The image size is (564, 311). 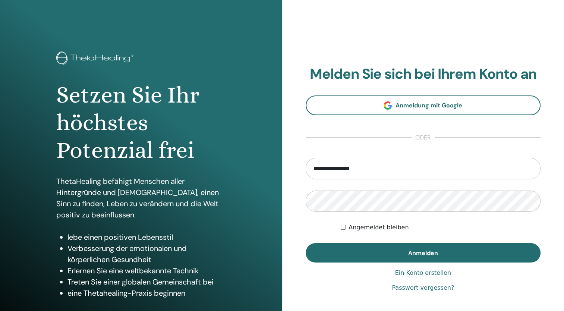 What do you see at coordinates (378, 227) in the screenshot?
I see `label: Angemeldet bleiben` at bounding box center [378, 227].